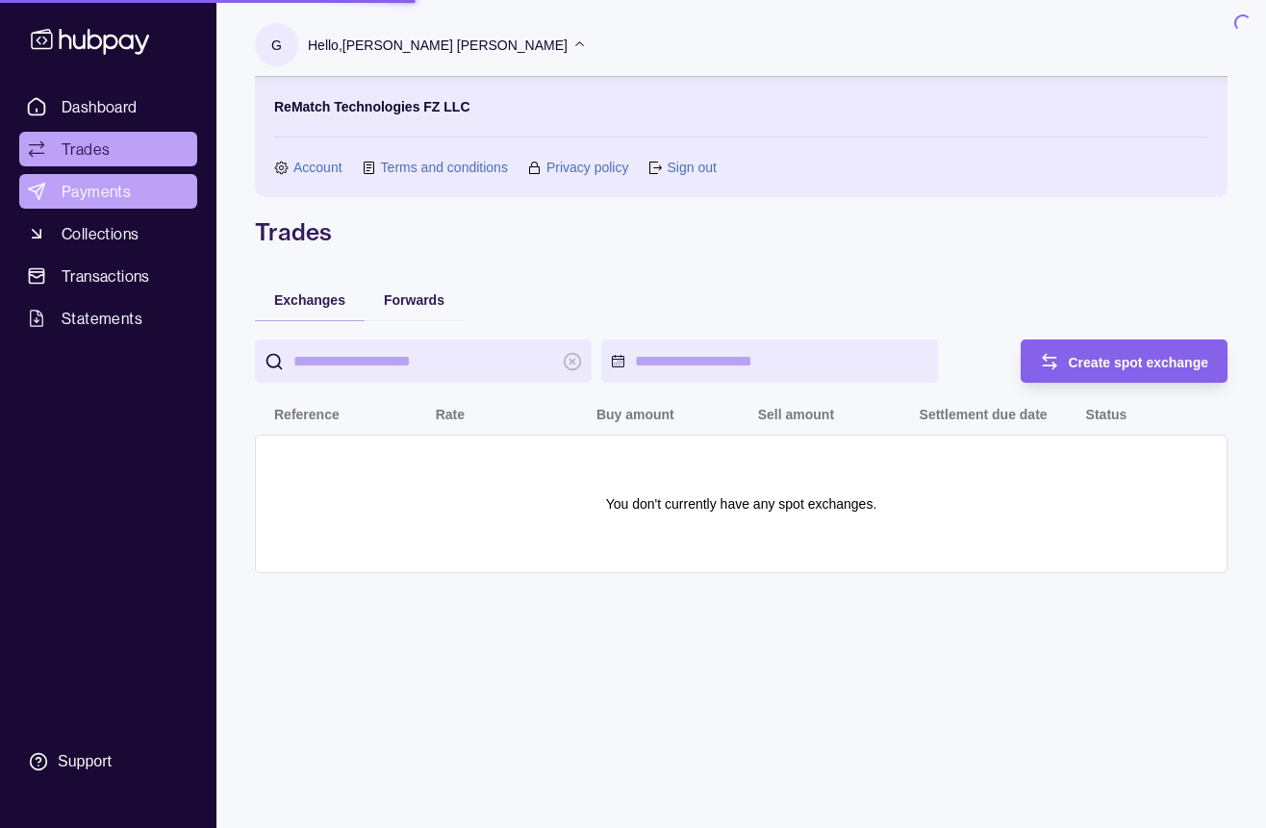  What do you see at coordinates (414, 300) in the screenshot?
I see `span: Forwards` at bounding box center [414, 300].